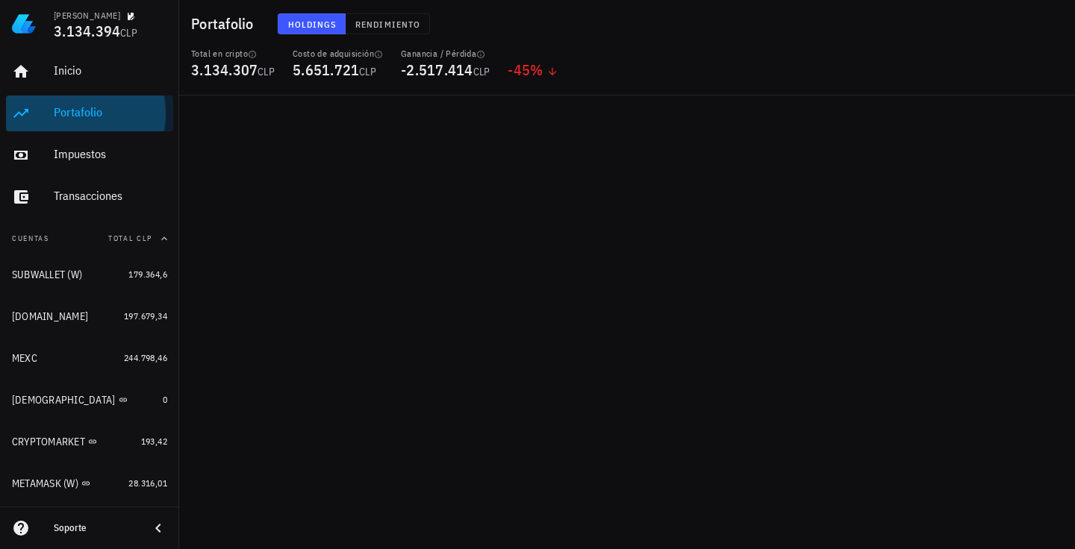 This screenshot has height=549, width=1075. Describe the element at coordinates (225, 24) in the screenshot. I see `h1: Portafolio` at that location.